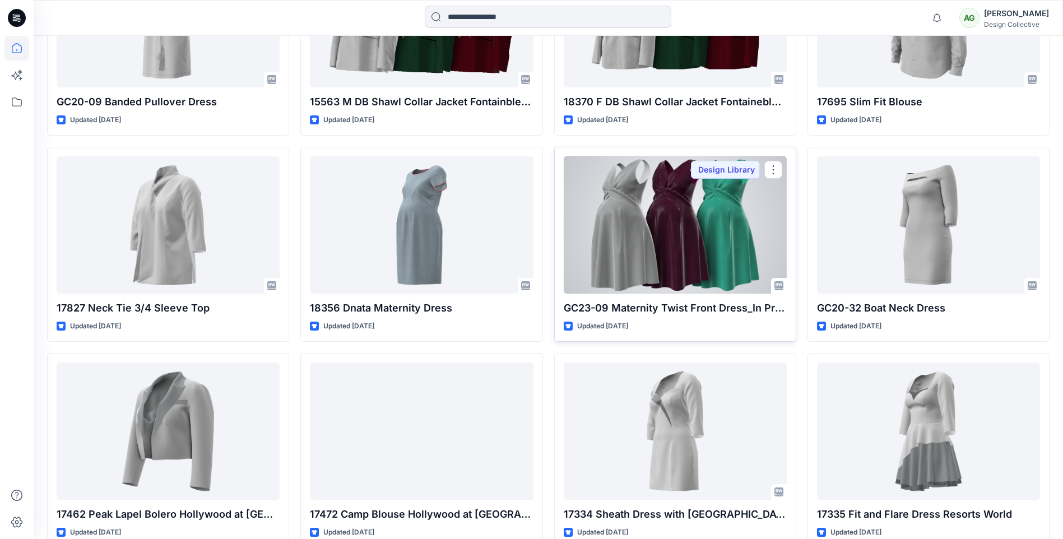  I want to click on p: 17335 Fit and Flare Dress Resorts World, so click(929, 514).